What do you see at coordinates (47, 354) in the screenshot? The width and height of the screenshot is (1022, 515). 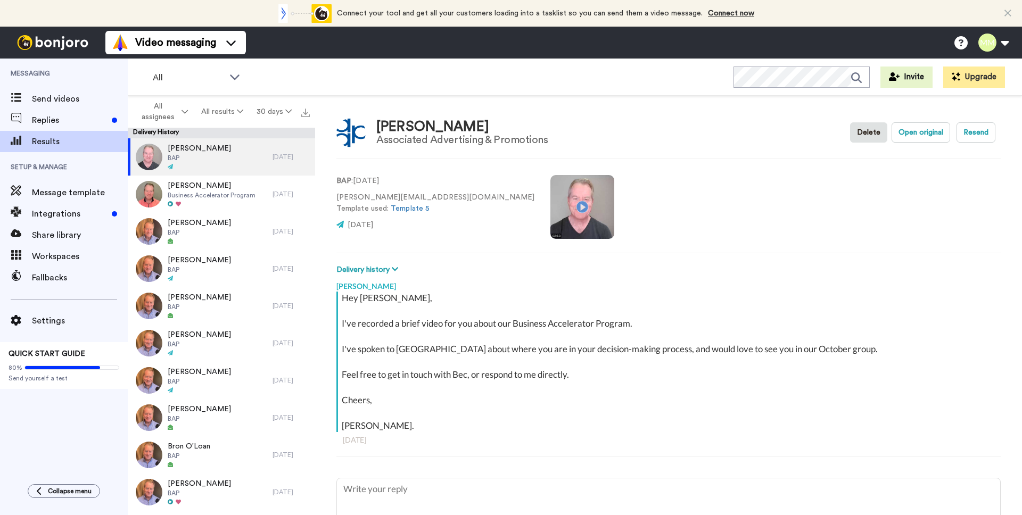 I see `span: QUICK START GUIDE` at bounding box center [47, 354].